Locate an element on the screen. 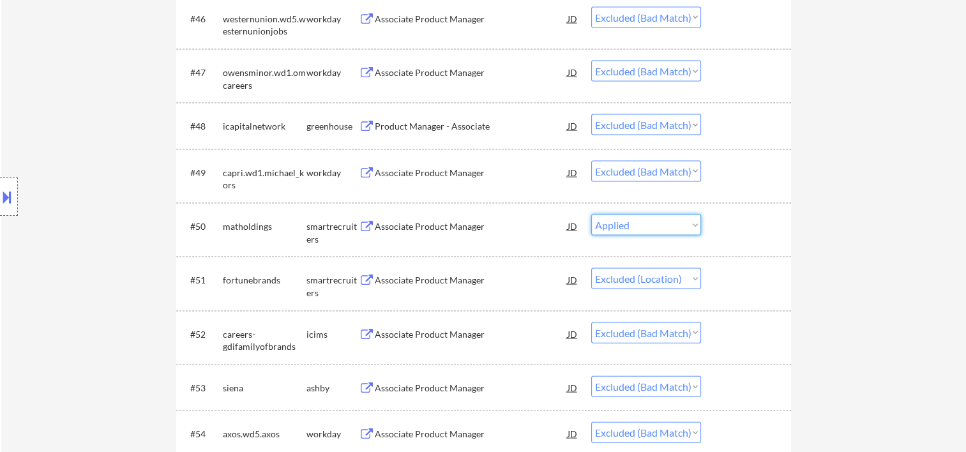 This screenshot has width=966, height=452. div: owensminor.wd1.omcareers is located at coordinates (264, 79).